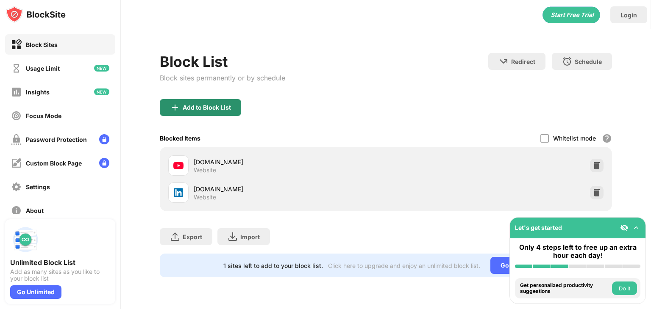 The width and height of the screenshot is (651, 309). Describe the element at coordinates (207, 108) in the screenshot. I see `div: Add to Block List` at that location.